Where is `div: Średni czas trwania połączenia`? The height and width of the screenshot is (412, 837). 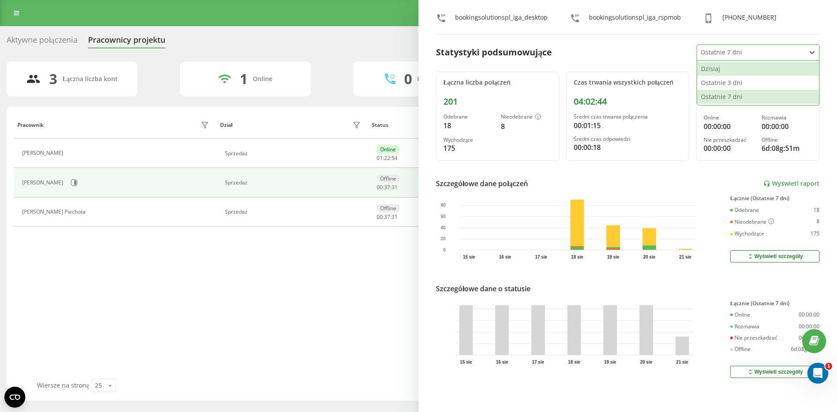 div: Średni czas trwania połączenia is located at coordinates (628, 117).